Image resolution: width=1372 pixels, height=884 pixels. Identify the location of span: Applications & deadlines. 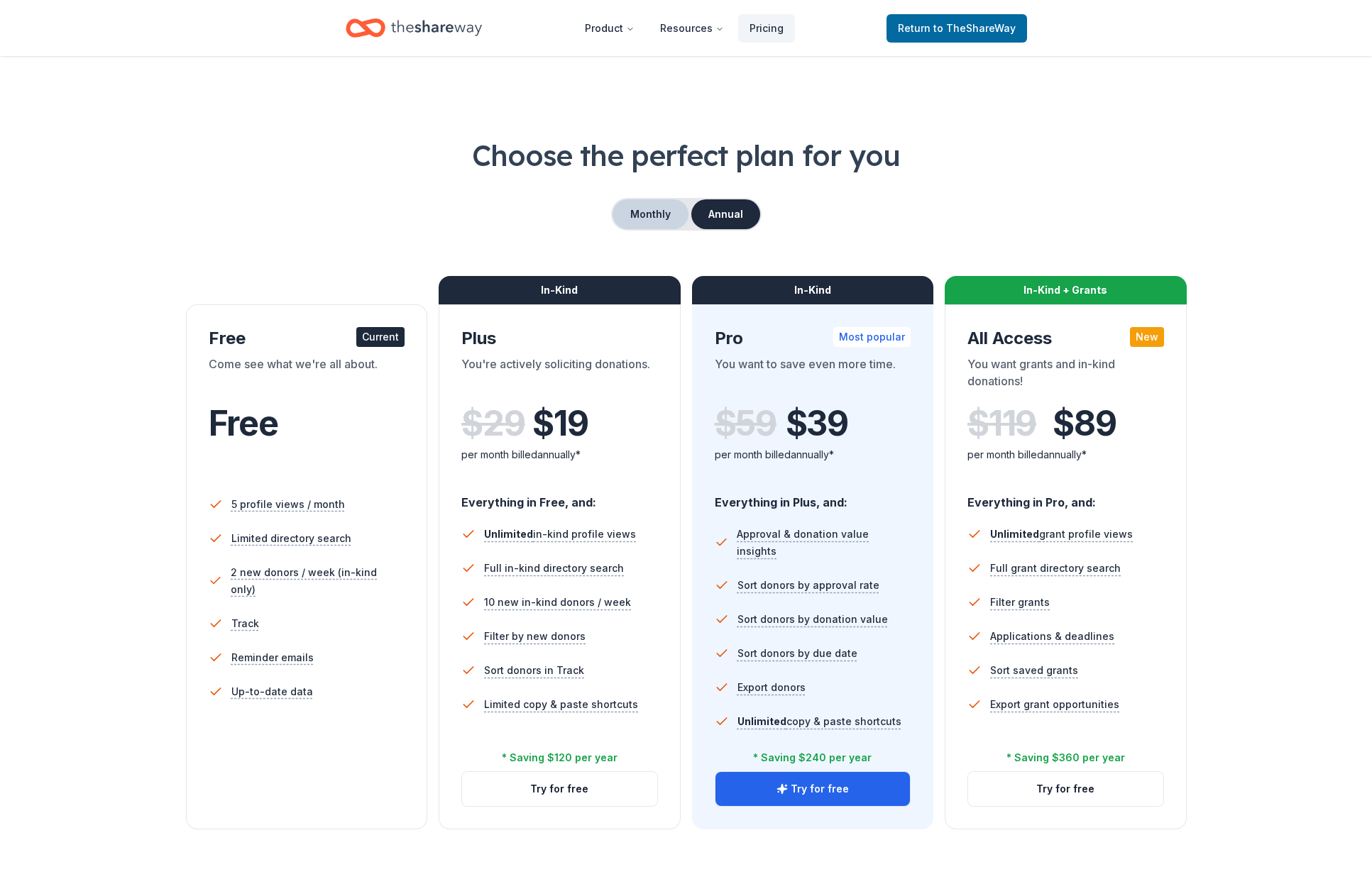
(1052, 636).